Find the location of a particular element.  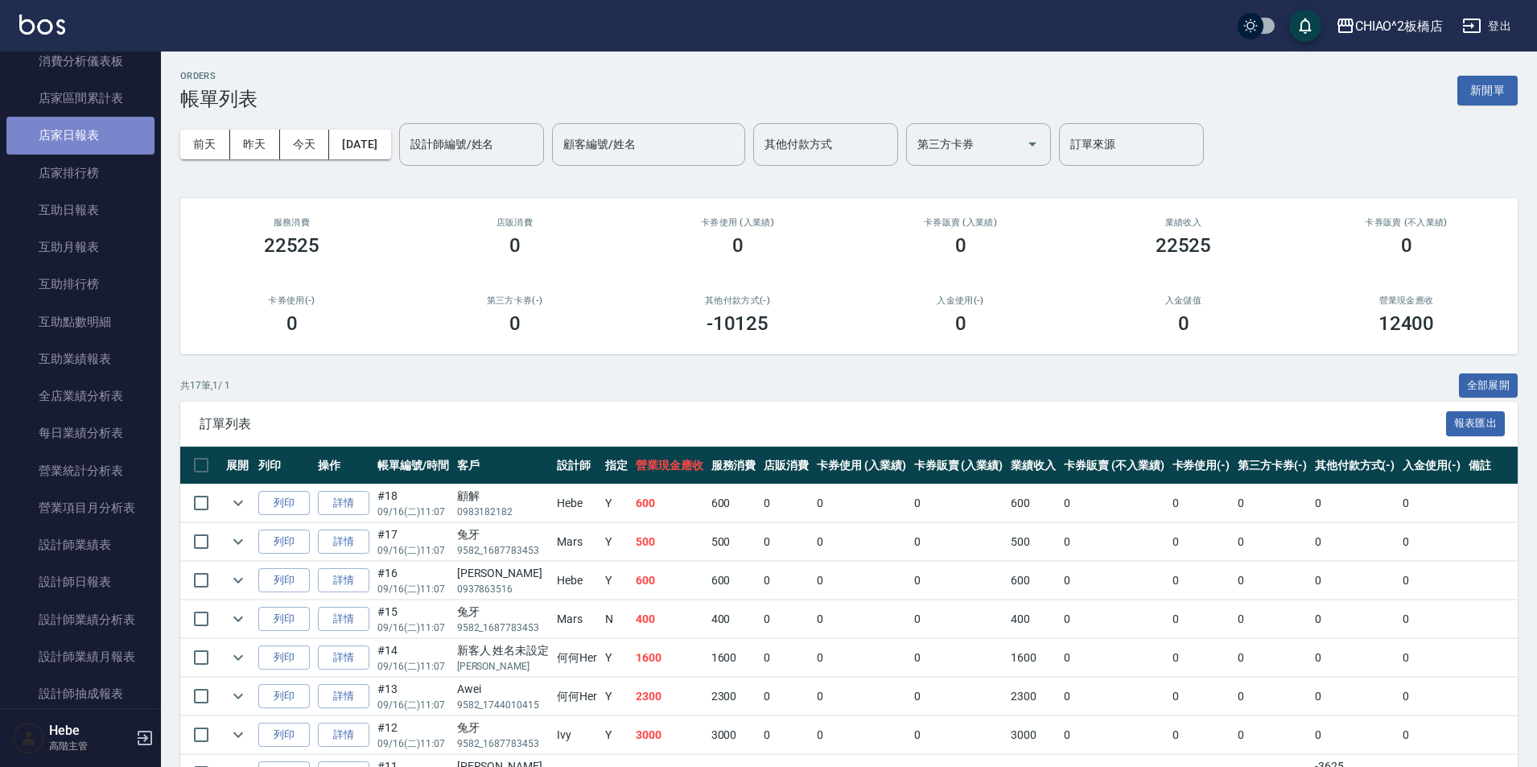

td: #16 is located at coordinates (413, 580).